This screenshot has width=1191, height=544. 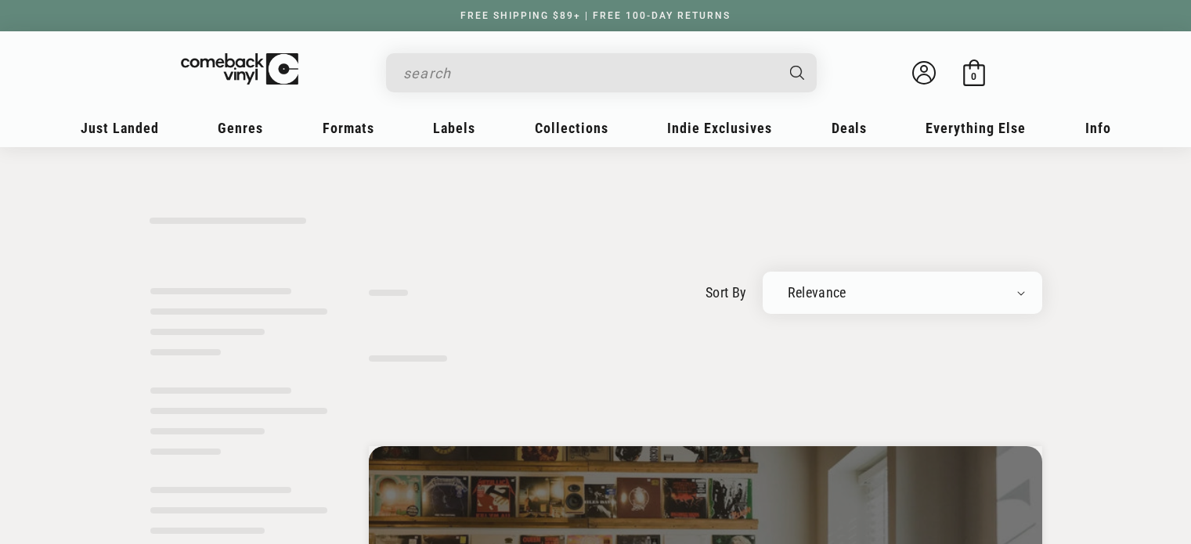 What do you see at coordinates (571, 128) in the screenshot?
I see `span: Collections` at bounding box center [571, 128].